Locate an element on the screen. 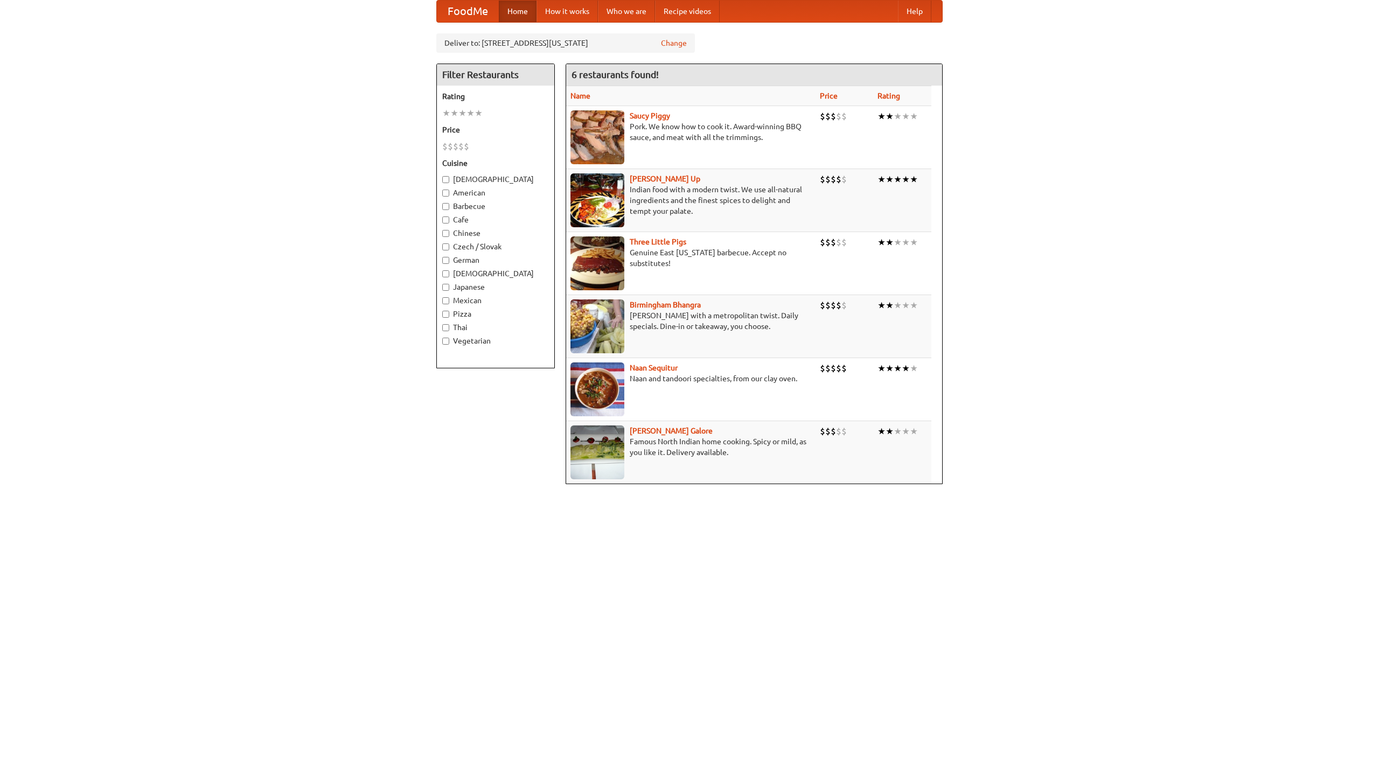  input: Pizza is located at coordinates (446, 314).